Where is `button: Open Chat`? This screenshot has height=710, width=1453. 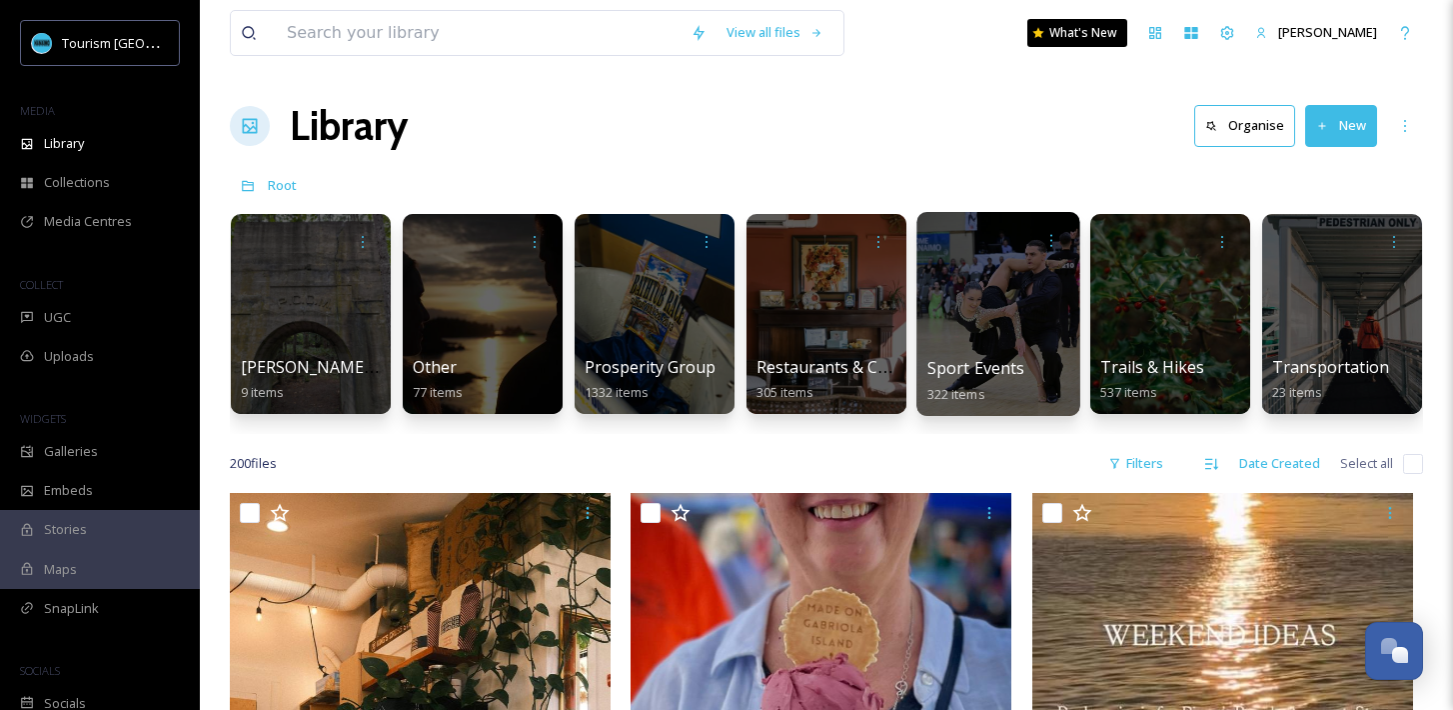
button: Open Chat is located at coordinates (1394, 651).